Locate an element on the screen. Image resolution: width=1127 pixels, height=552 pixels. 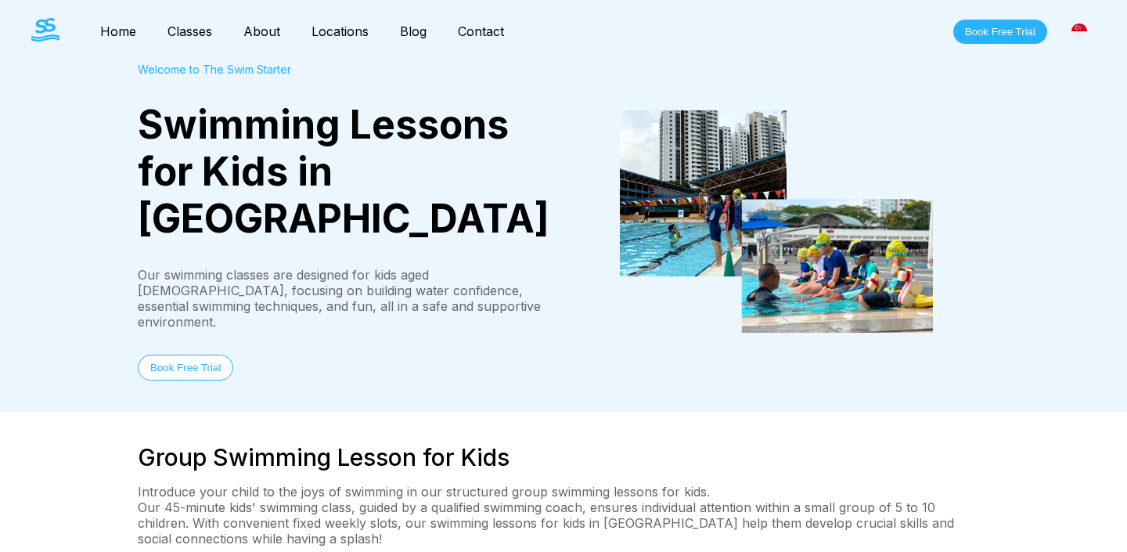
a: Blog is located at coordinates (413, 31).